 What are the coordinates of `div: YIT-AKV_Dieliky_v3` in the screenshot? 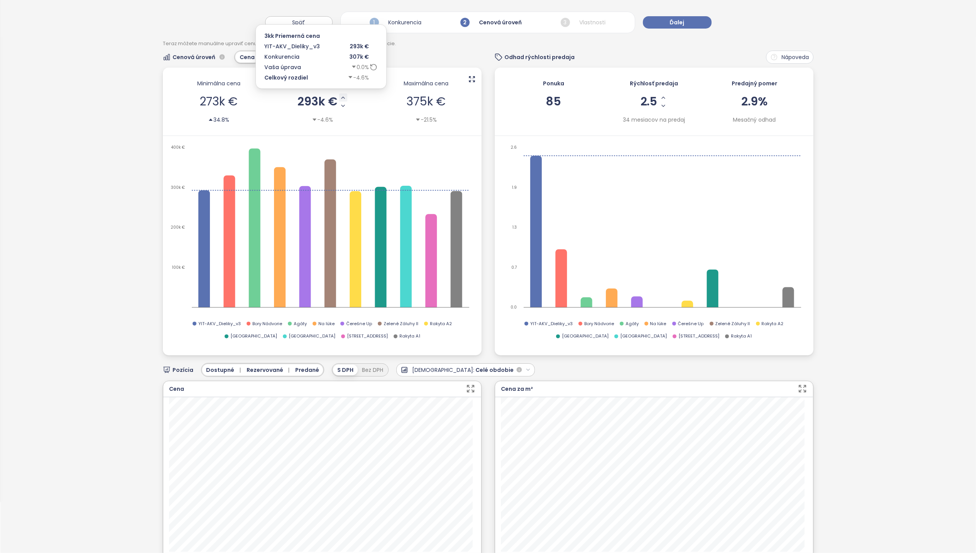 It's located at (292, 46).